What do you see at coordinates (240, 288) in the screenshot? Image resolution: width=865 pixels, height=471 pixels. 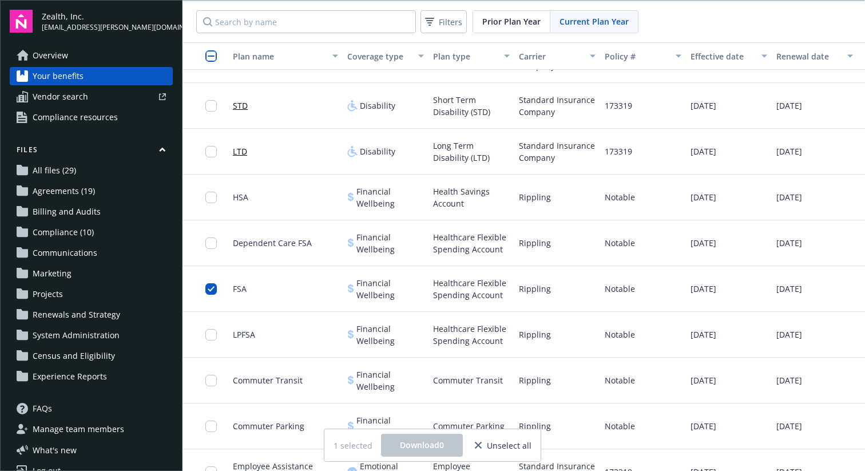 I see `span: FSA` at bounding box center [240, 288].